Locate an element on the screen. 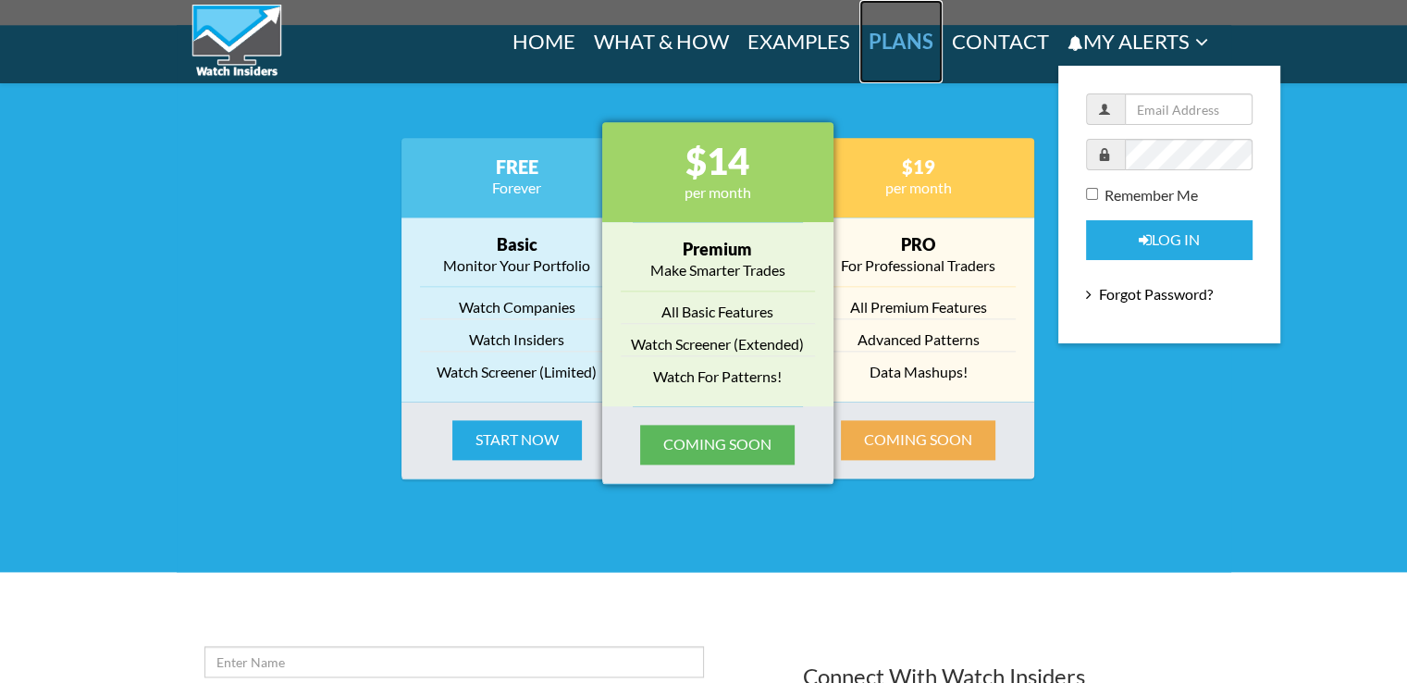 The height and width of the screenshot is (683, 1407). li: Data Mashups! is located at coordinates (919, 372).